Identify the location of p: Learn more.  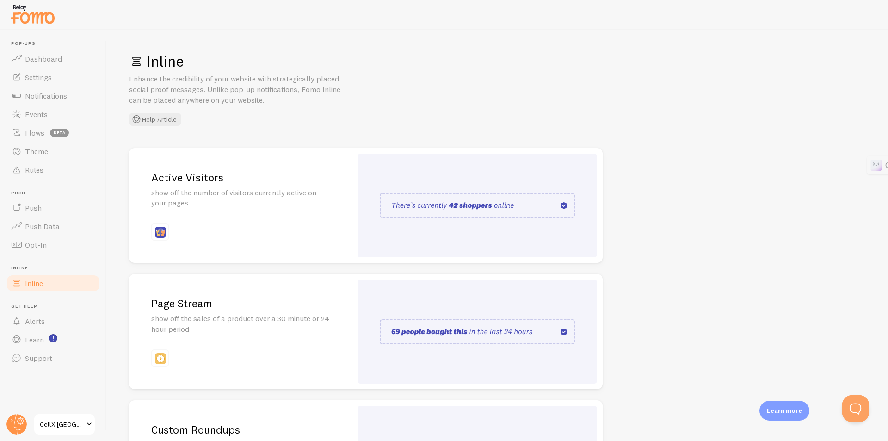
(785, 410).